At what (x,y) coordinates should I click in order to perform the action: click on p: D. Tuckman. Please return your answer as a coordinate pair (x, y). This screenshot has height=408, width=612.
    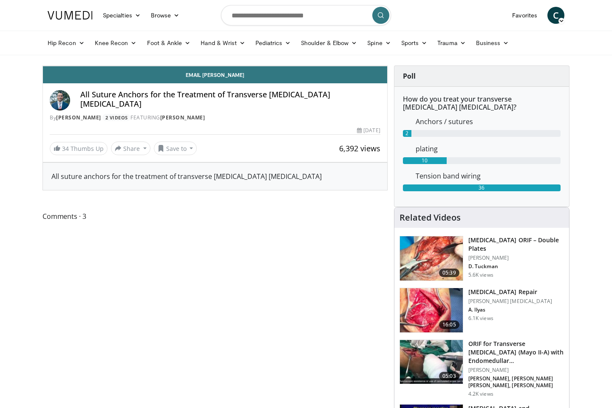
    Looking at the image, I should click on (516, 266).